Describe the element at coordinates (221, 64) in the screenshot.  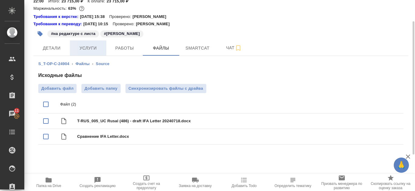
I see `nav: breadcrumb` at that location.